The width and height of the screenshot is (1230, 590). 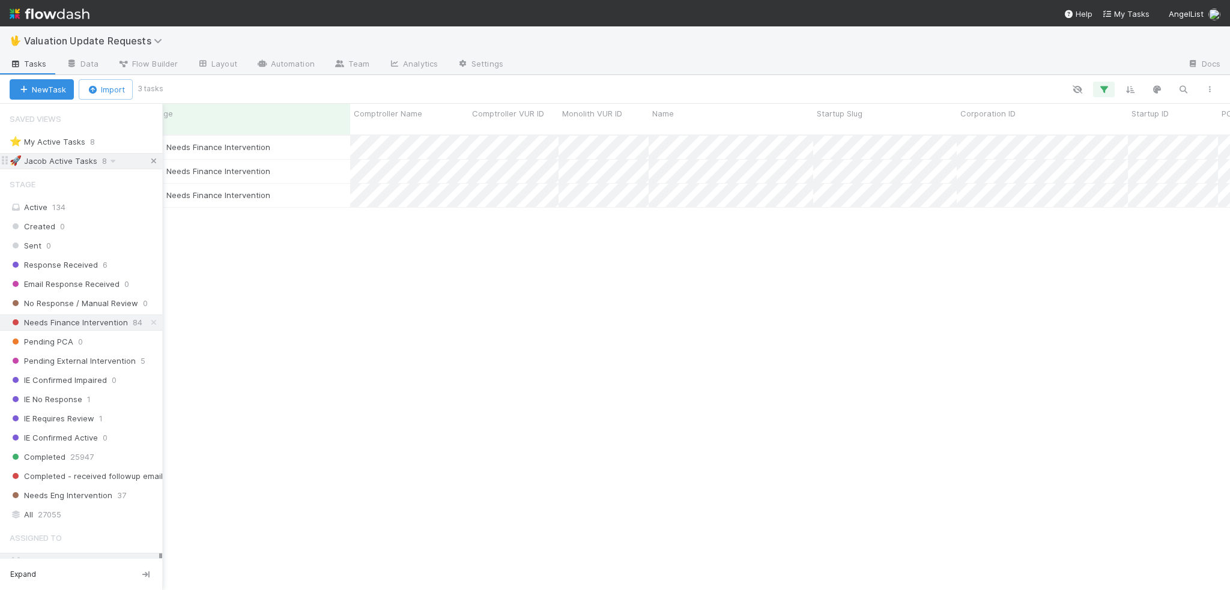 I want to click on span: Expand, so click(x=23, y=575).